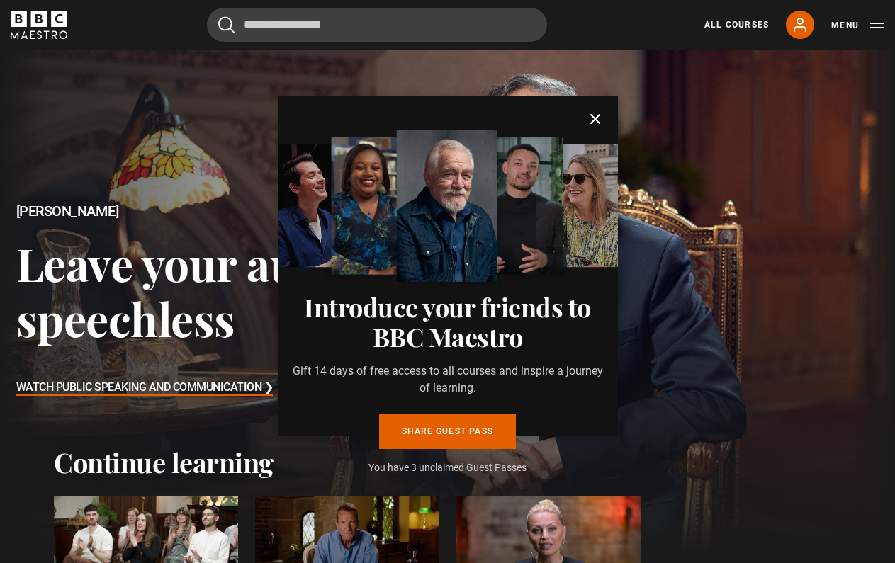 The height and width of the screenshot is (563, 895). Describe the element at coordinates (448, 380) in the screenshot. I see `p: Gift 14 days of free access to all courses and inspire a journey of learning.` at that location.